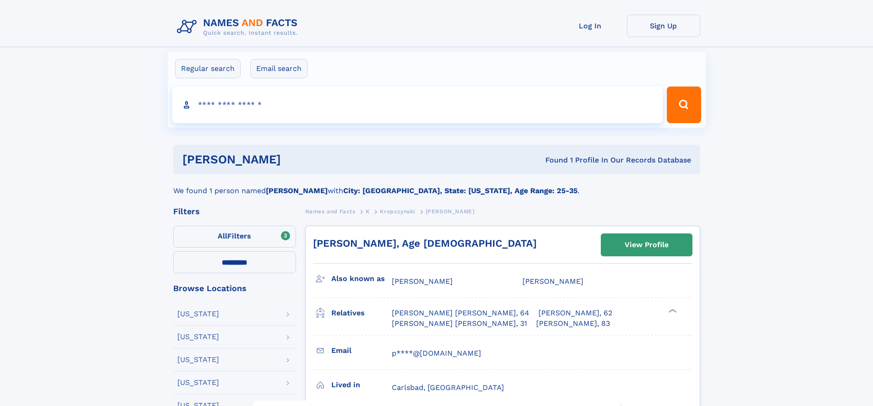 This screenshot has width=873, height=406. I want to click on label: Email search, so click(279, 69).